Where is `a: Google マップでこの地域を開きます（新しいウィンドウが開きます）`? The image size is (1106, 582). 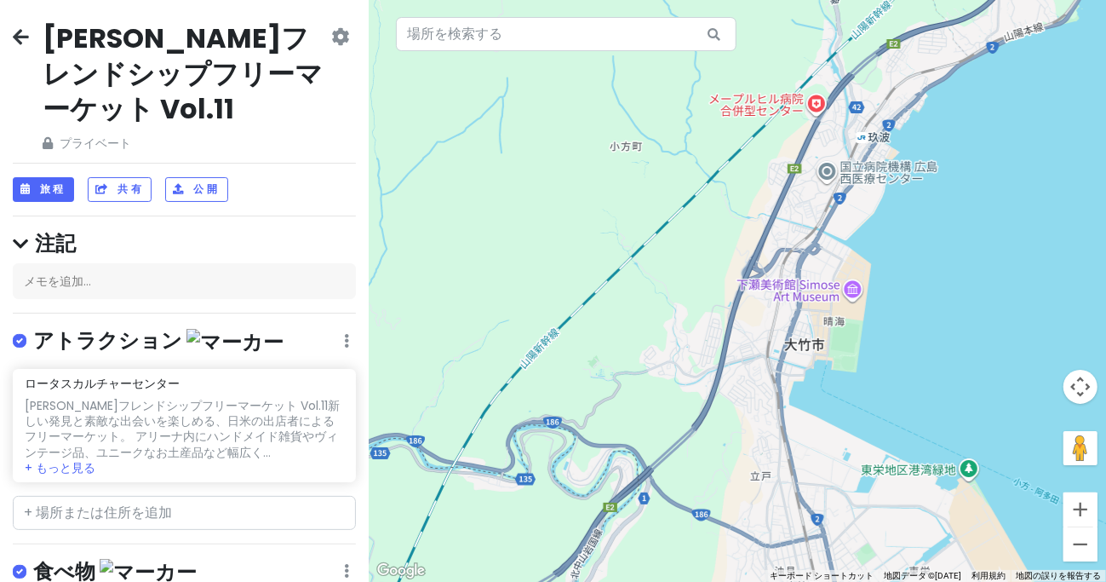 a: Google マップでこの地域を開きます（新しいウィンドウが開きます） is located at coordinates (401, 570).